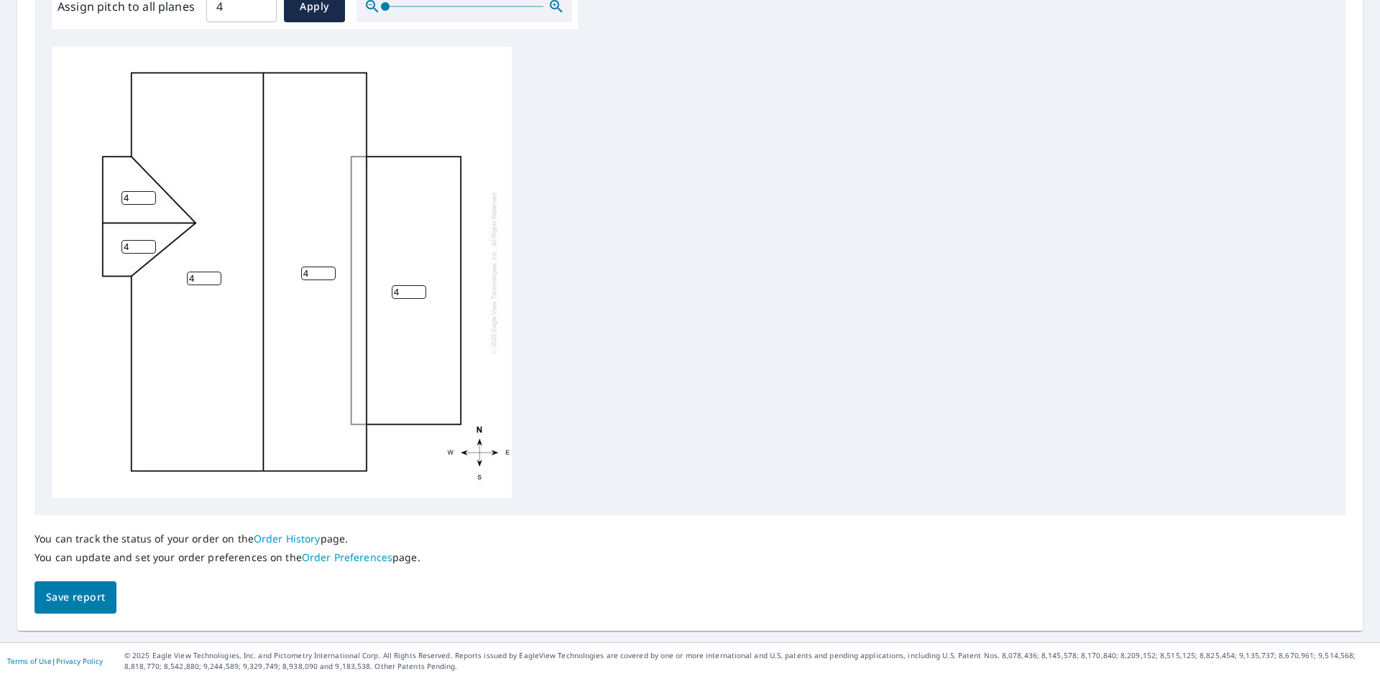 The image size is (1380, 679). What do you see at coordinates (227, 539) in the screenshot?
I see `p: You can track the status of your order on the page.` at bounding box center [227, 539].